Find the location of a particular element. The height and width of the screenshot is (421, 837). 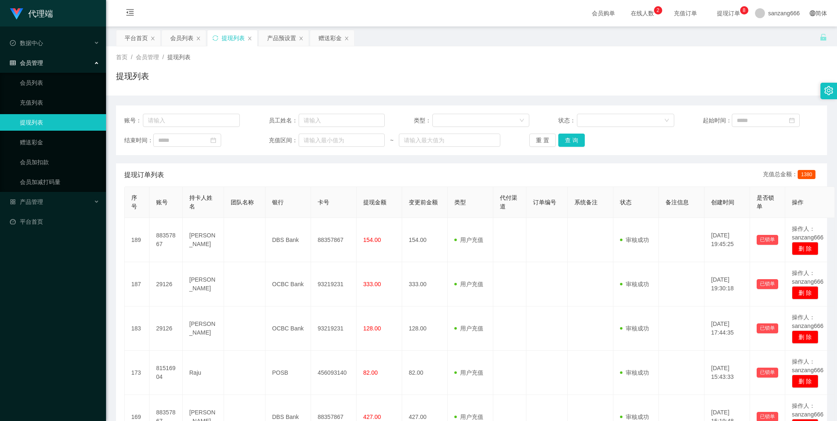

span: 在线人数 is located at coordinates (642, 13).